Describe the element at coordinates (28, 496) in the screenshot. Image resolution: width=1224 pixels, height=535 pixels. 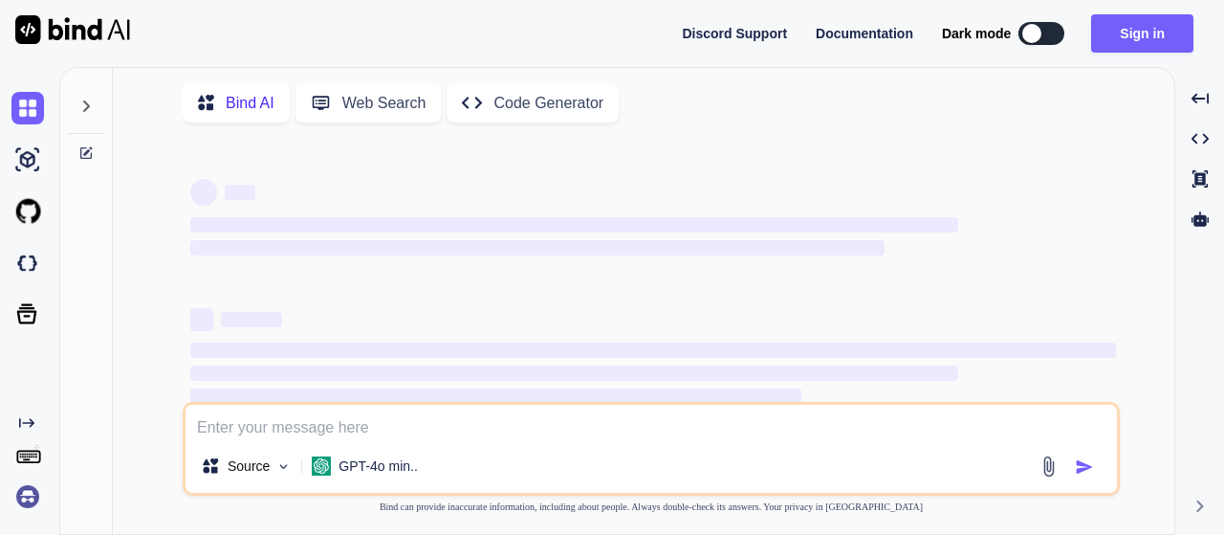
I see `img: signin` at that location.